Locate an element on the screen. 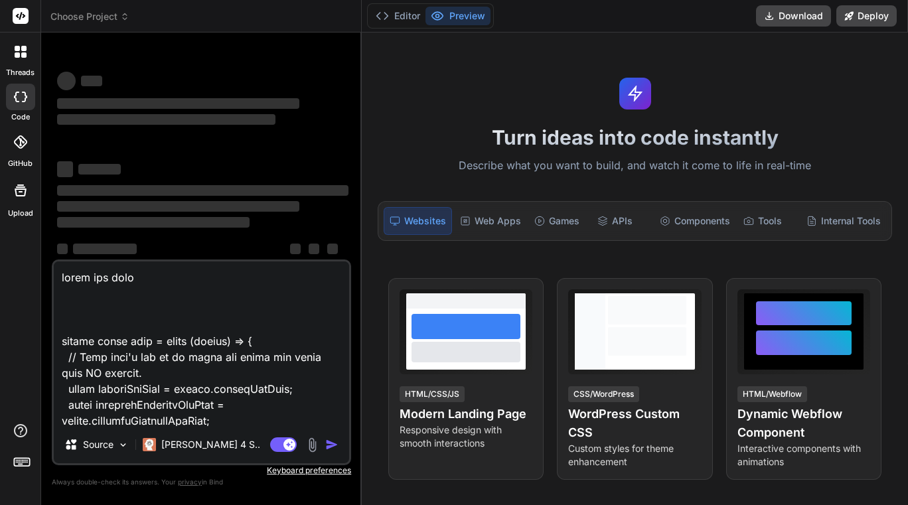 This screenshot has width=908, height=505. p: Responsive design with smooth interactions is located at coordinates (466, 437).